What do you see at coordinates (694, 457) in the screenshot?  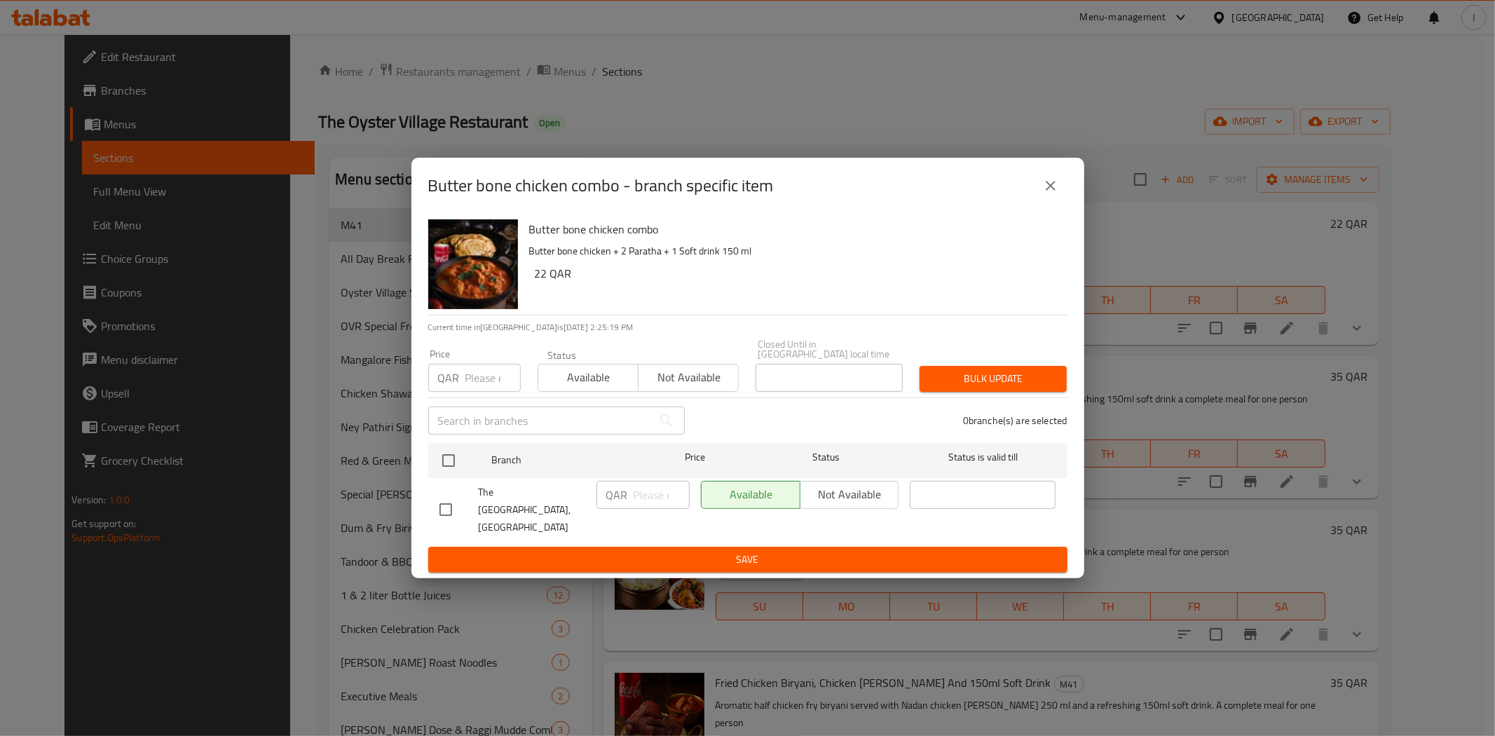 I see `span: Price` at bounding box center [694, 457].